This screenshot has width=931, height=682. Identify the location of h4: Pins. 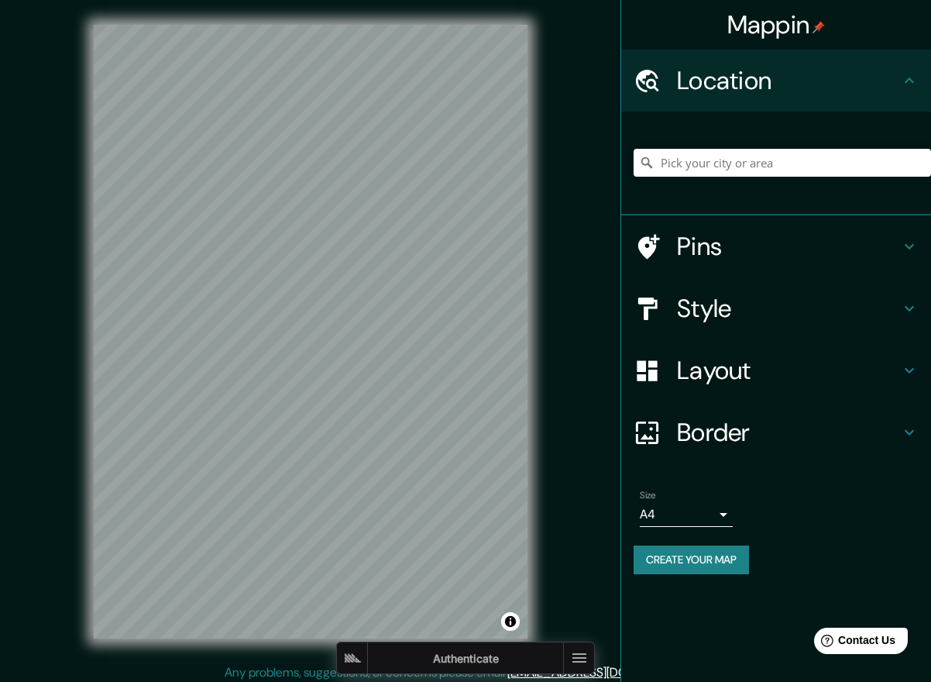
(789, 246).